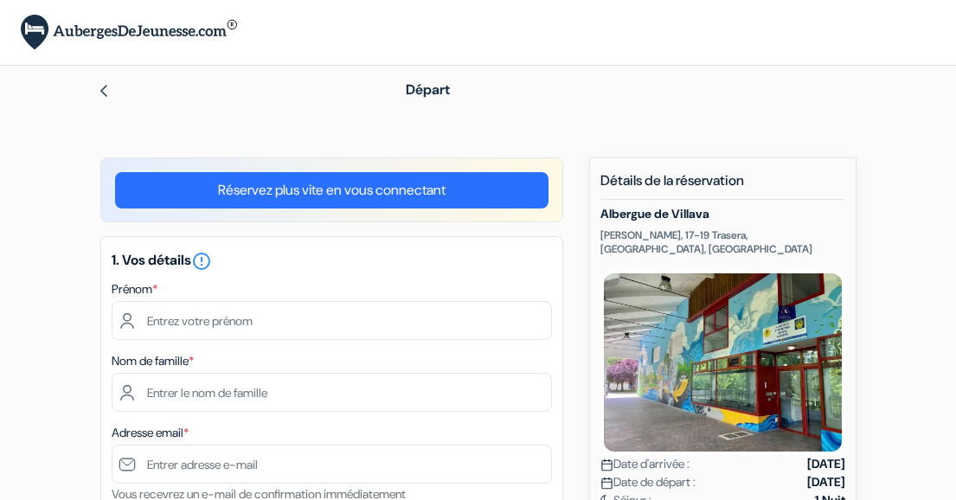  I want to click on span: Date d'arrivée :, so click(645, 464).